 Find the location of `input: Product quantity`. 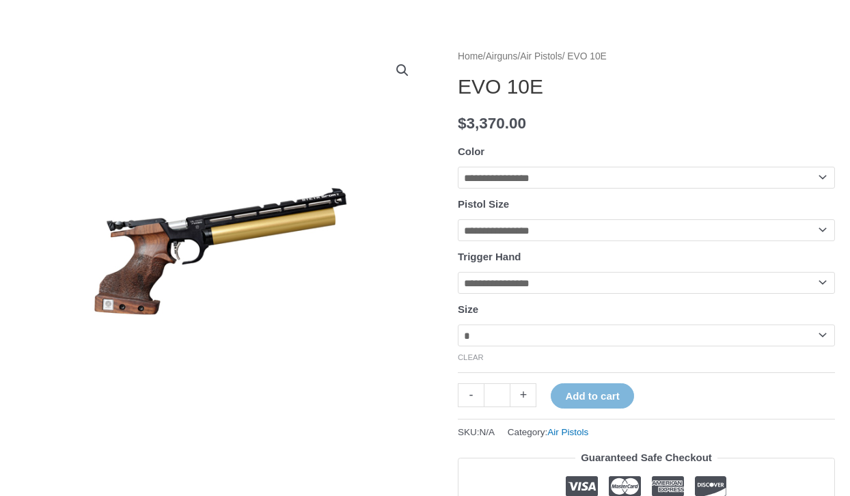

input: Product quantity is located at coordinates (497, 395).